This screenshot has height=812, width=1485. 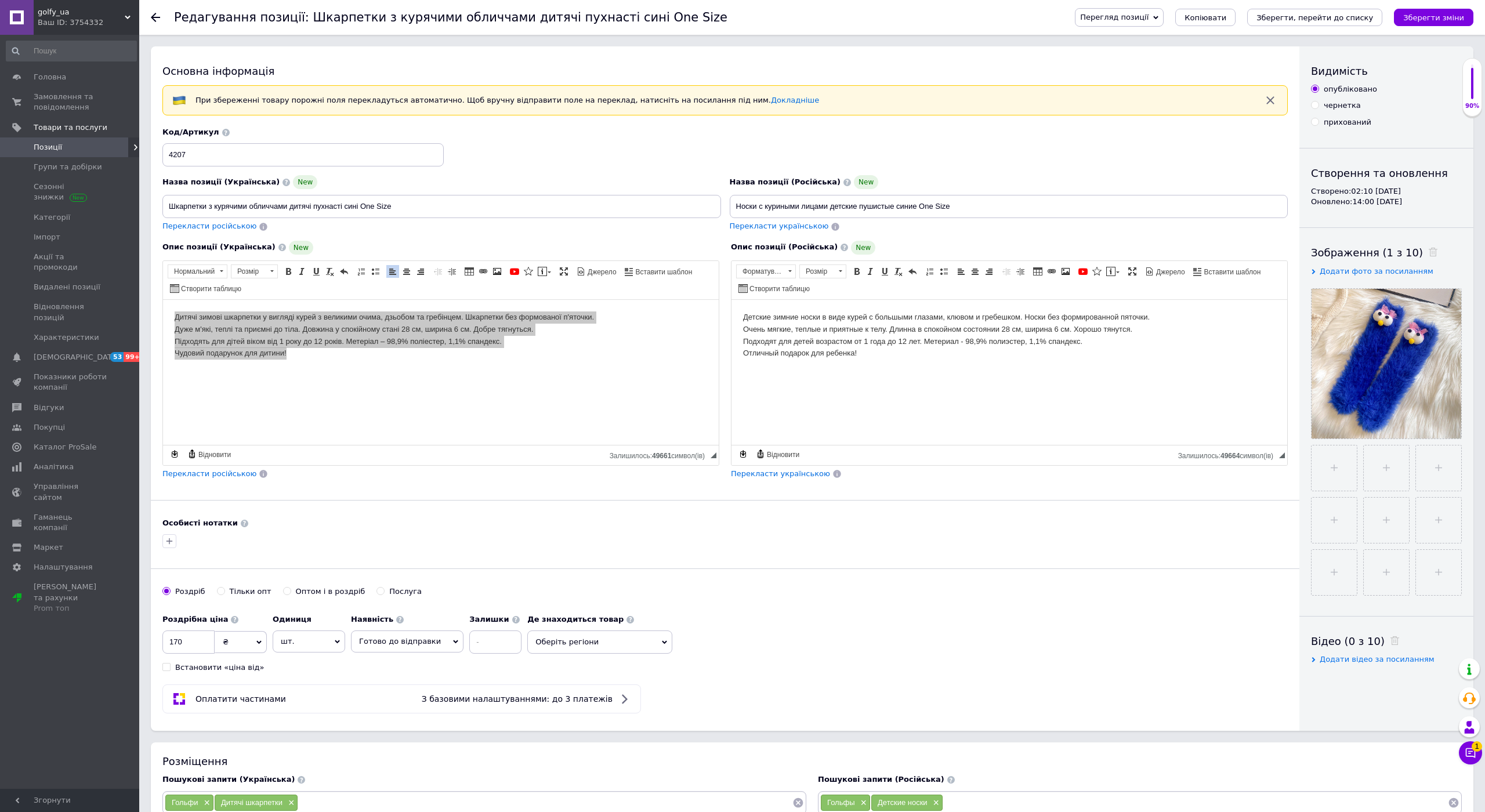 What do you see at coordinates (249, 272) in the screenshot?
I see `span: Розмір` at bounding box center [249, 272].